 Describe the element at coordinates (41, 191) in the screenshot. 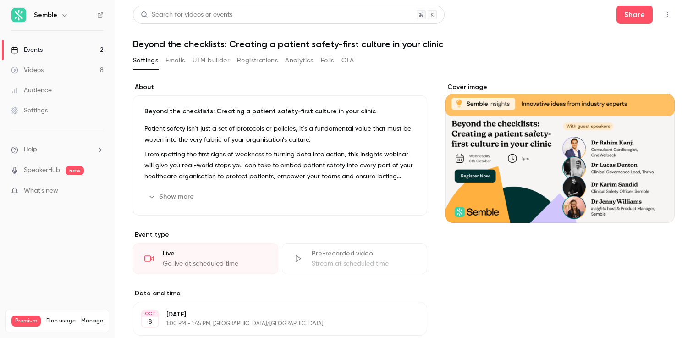

I see `span: What's new` at that location.